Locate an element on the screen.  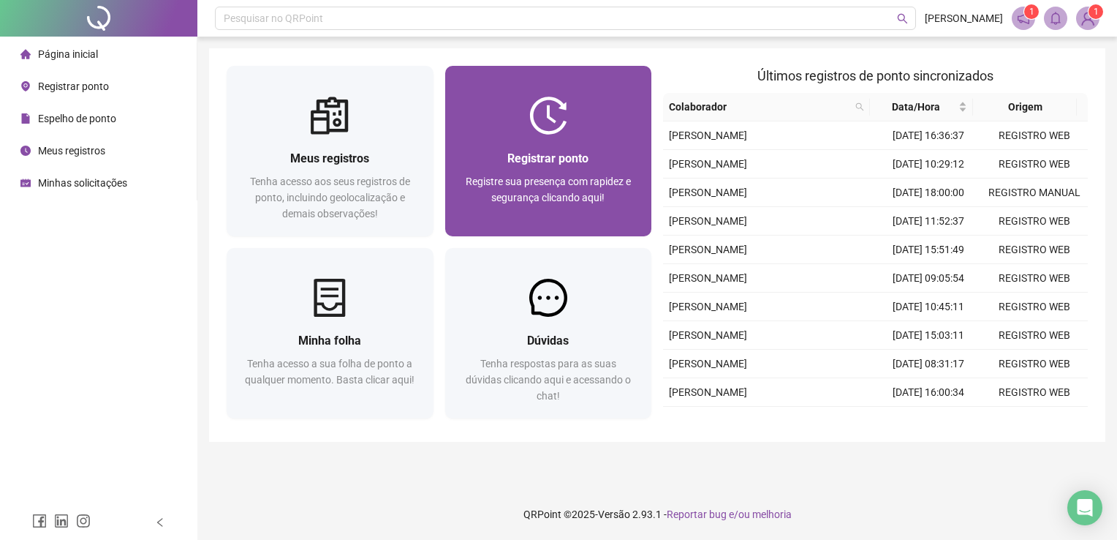
span: home is located at coordinates (26, 54).